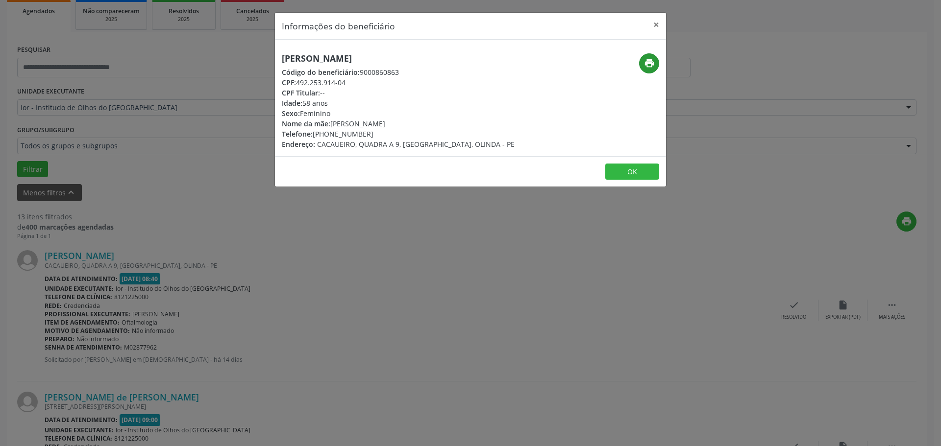 This screenshot has width=941, height=446. What do you see at coordinates (306, 123) in the screenshot?
I see `span: Nome da mãe:` at bounding box center [306, 123].